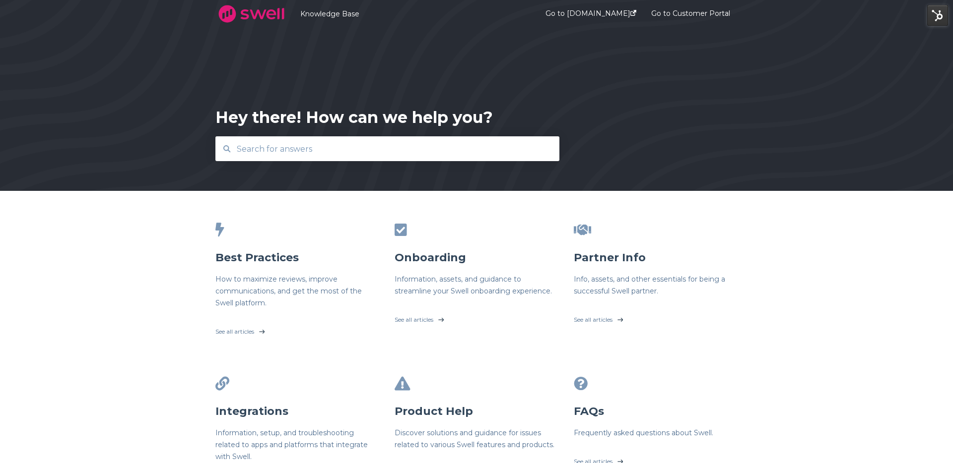 The image size is (953, 463). I want to click on h3: Partner Info, so click(655, 258).